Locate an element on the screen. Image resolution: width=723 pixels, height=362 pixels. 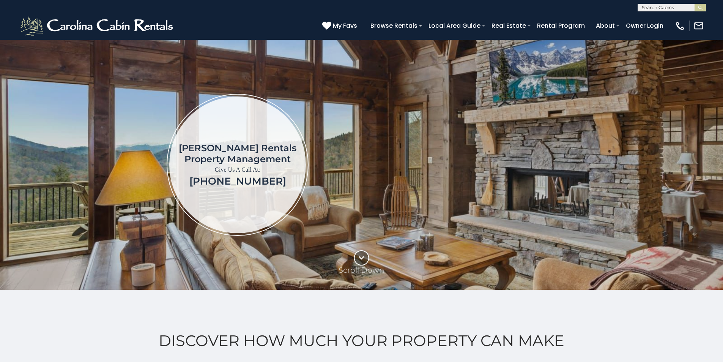
a: Real Estate is located at coordinates (509, 25).